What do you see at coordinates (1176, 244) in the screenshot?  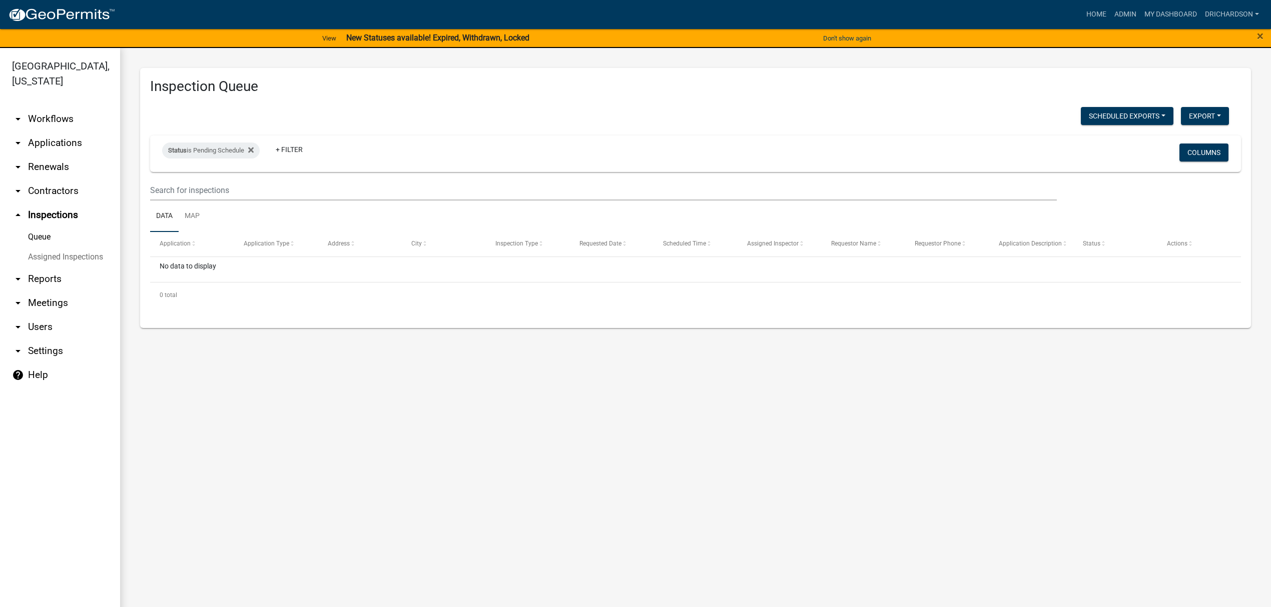 I see `span: Actions` at bounding box center [1176, 244].